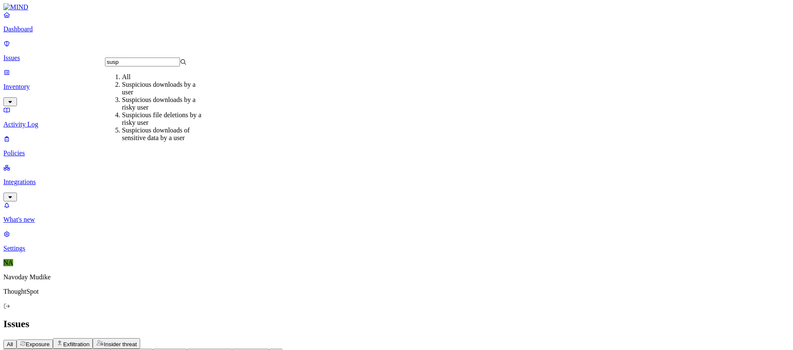  Describe the element at coordinates (396, 124) in the screenshot. I see `p: Activity Log` at that location.